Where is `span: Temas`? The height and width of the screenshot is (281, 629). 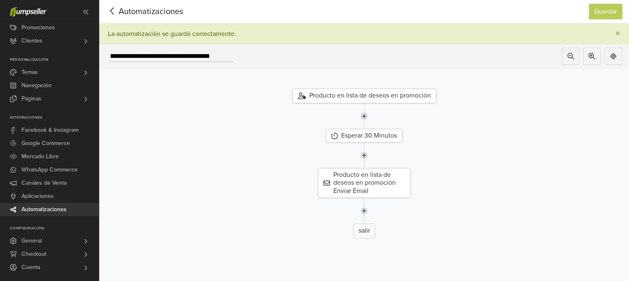 span: Temas is located at coordinates (29, 72).